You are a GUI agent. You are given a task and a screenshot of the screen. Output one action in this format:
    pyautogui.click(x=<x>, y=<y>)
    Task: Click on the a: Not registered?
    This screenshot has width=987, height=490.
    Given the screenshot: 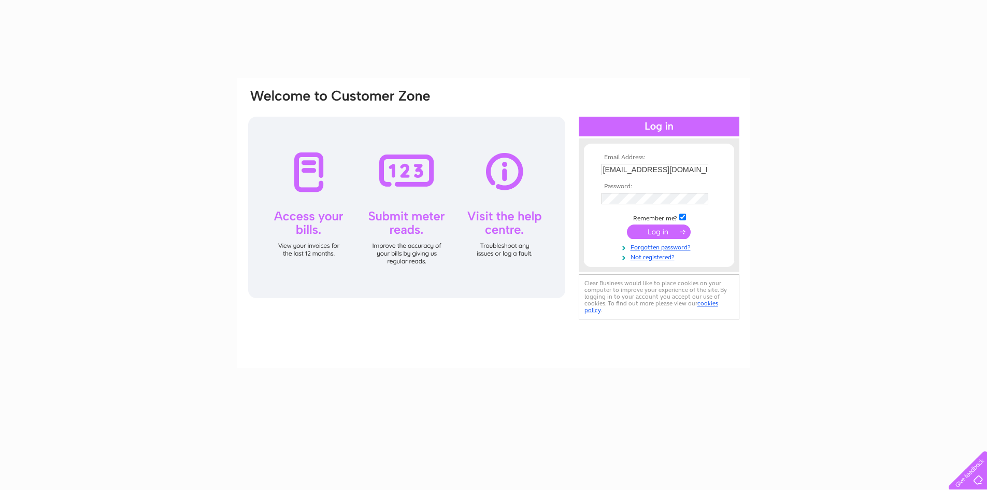 What is the action you would take?
    pyautogui.click(x=660, y=256)
    